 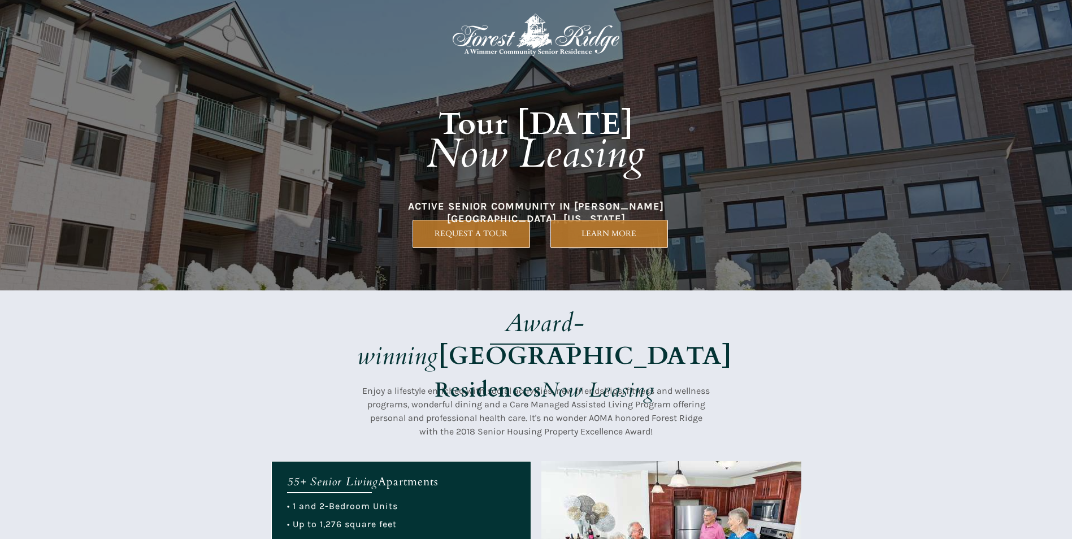 I want to click on span: REQUEST A TOUR, so click(x=471, y=233).